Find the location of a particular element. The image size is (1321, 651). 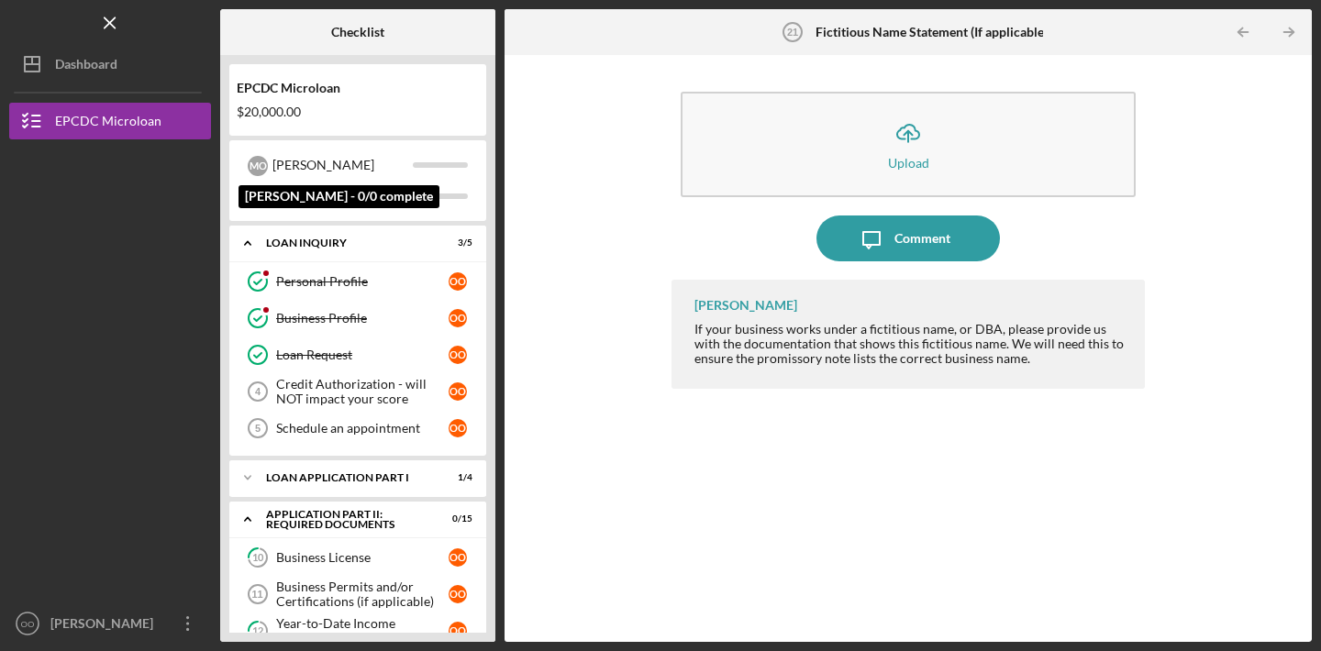

tspan: 4 is located at coordinates (258, 392).